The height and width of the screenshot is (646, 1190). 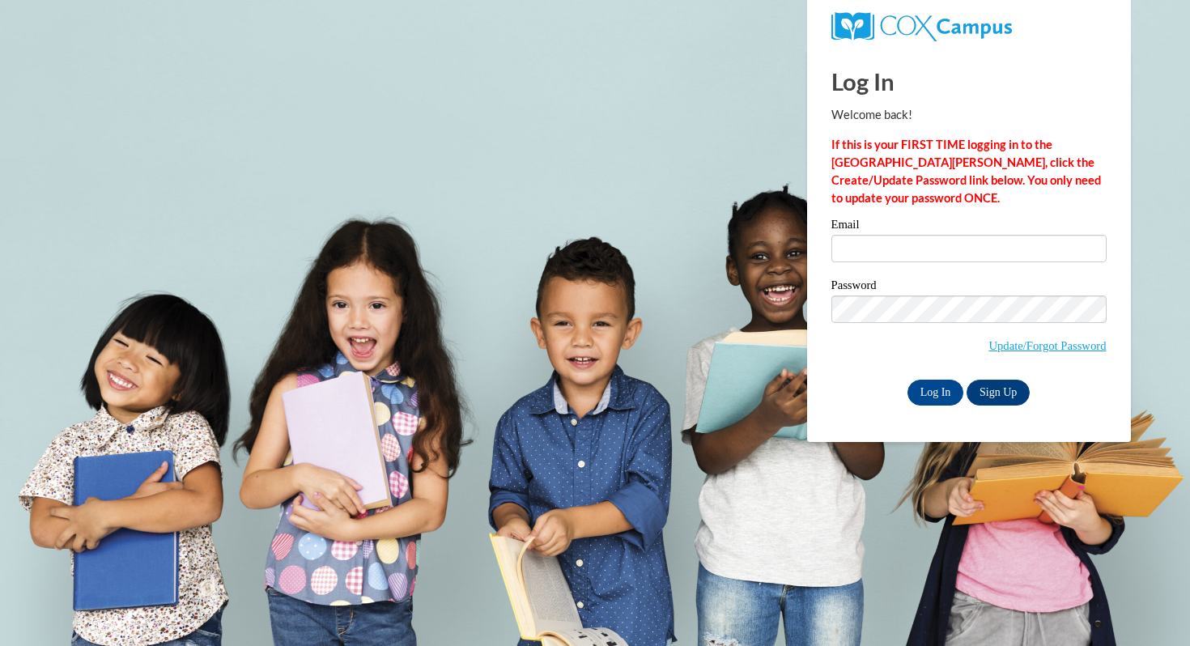 I want to click on a: COX Campus, so click(x=921, y=25).